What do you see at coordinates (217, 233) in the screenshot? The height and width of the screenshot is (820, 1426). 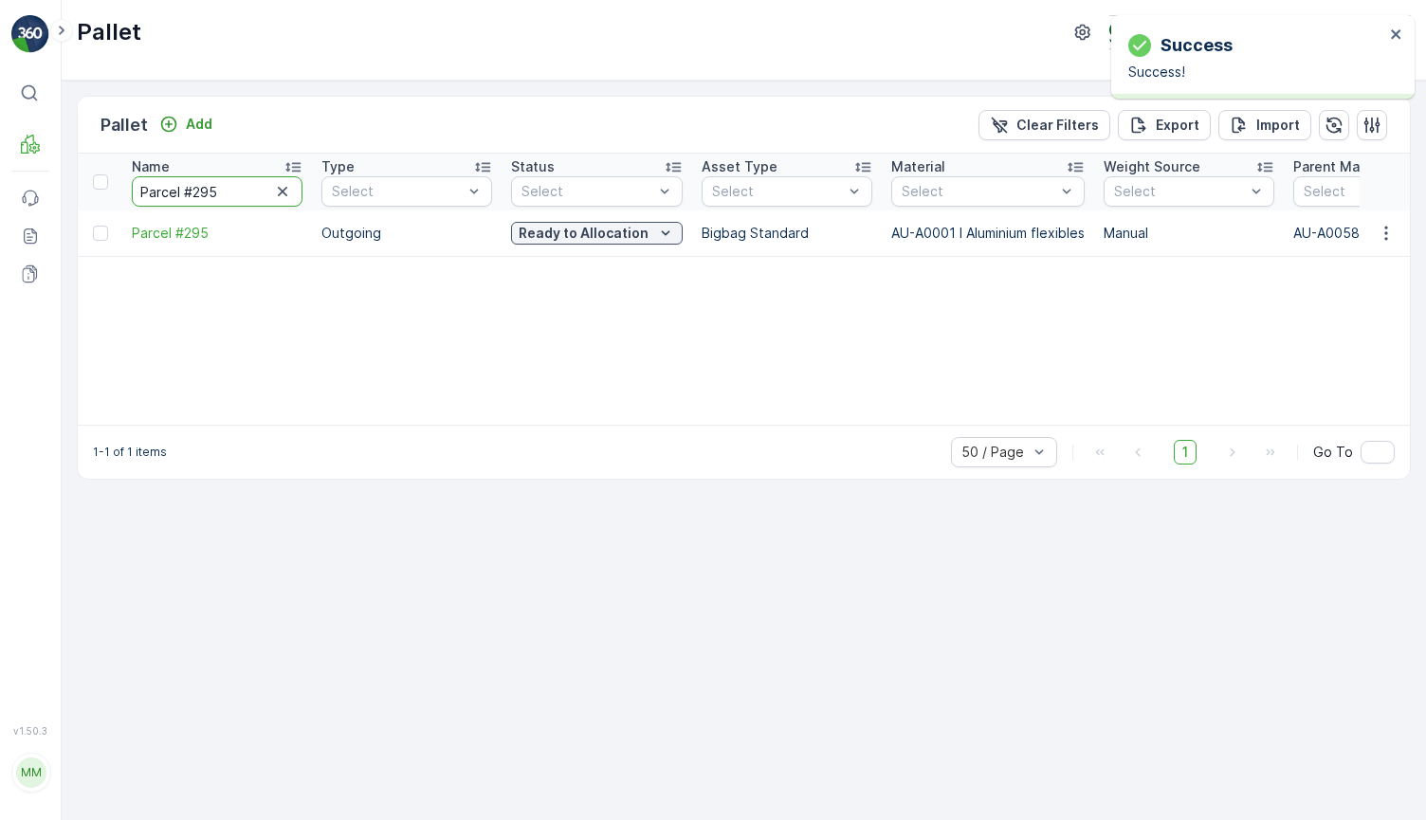 I see `a: Parcel #295` at bounding box center [217, 233].